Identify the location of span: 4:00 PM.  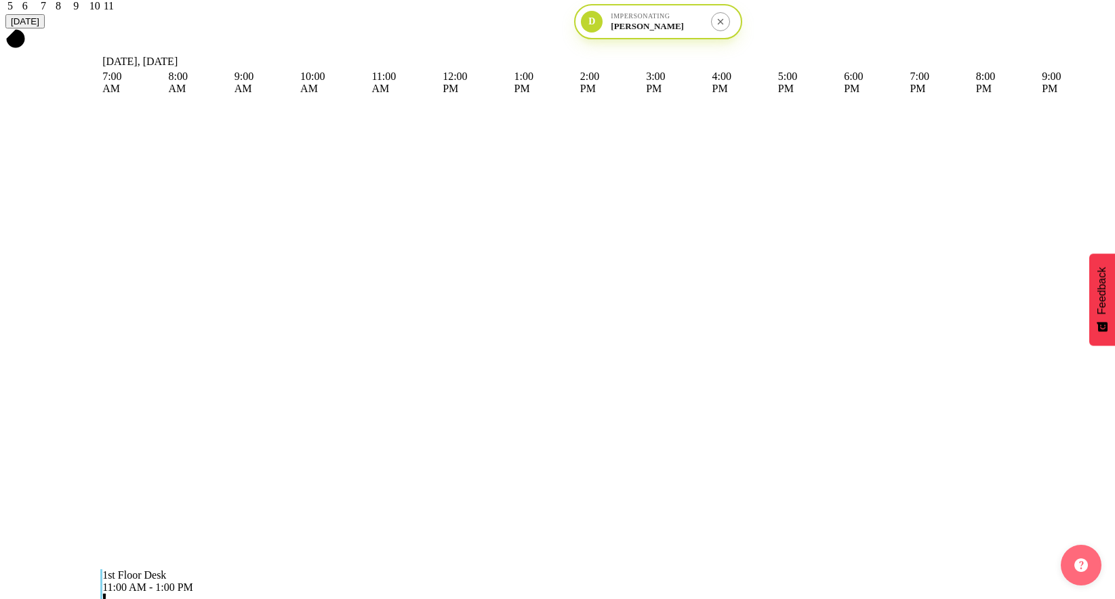
(722, 82).